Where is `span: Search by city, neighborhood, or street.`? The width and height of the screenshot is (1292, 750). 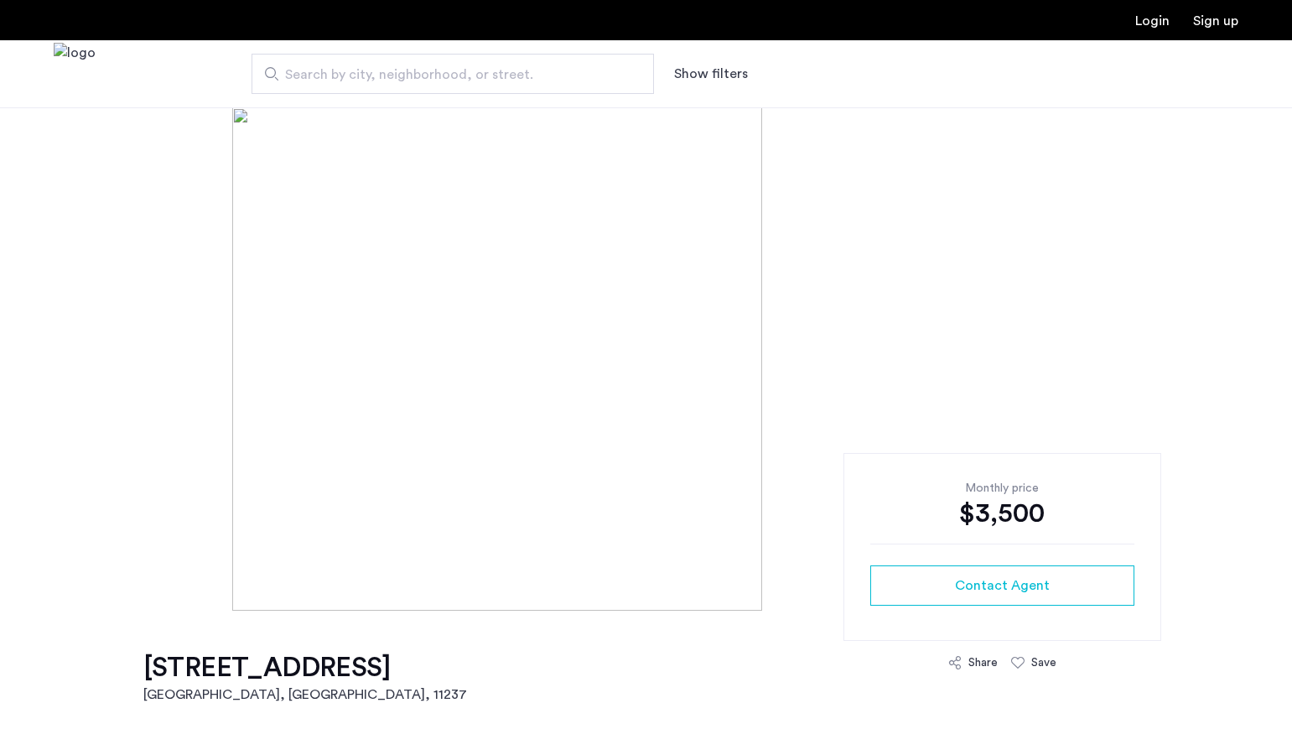 span: Search by city, neighborhood, or street. is located at coordinates (446, 75).